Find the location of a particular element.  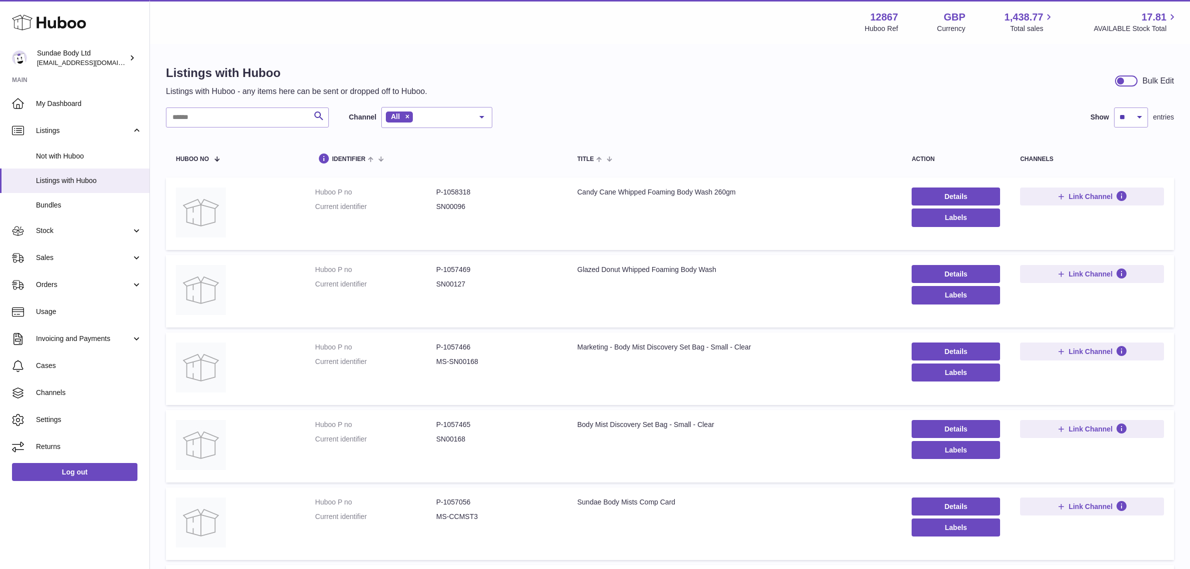

div: Candy Cane Whipped Foaming Body Wash 260gm is located at coordinates (734, 192).